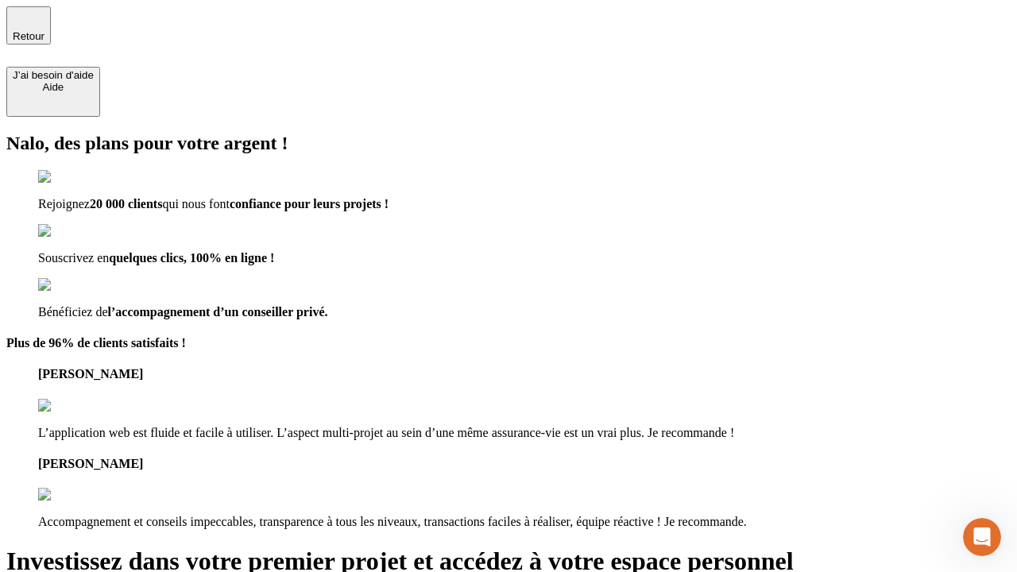 This screenshot has width=1017, height=572. I want to click on h2: Nalo, des plans pour votre argent !, so click(508, 143).